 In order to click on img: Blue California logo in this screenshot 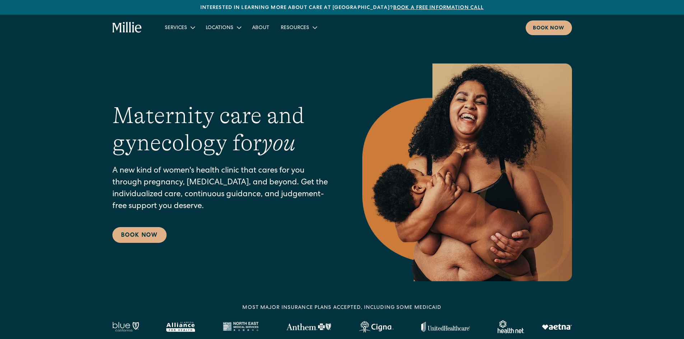, I will do `click(126, 327)`.